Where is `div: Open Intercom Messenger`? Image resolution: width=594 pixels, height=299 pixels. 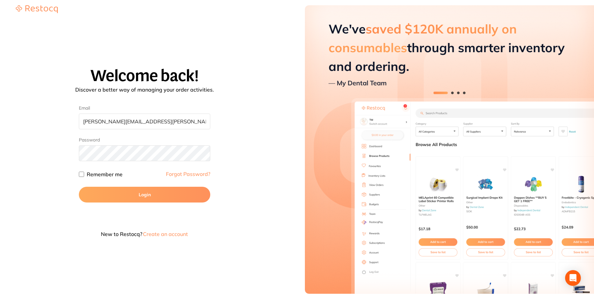
div: Open Intercom Messenger is located at coordinates (573, 278).